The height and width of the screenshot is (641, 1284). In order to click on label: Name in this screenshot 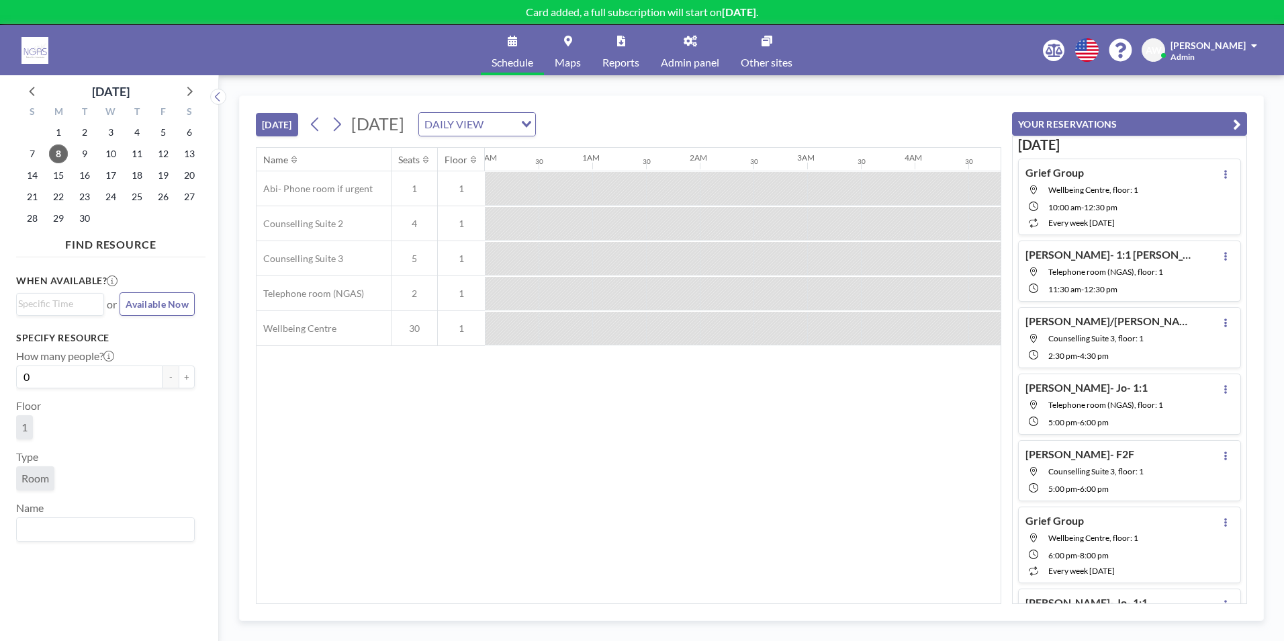, I will do `click(30, 508)`.